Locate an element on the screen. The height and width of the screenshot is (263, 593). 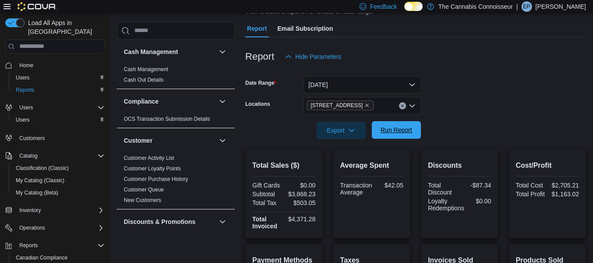
span: Customer Queue is located at coordinates (143, 189).